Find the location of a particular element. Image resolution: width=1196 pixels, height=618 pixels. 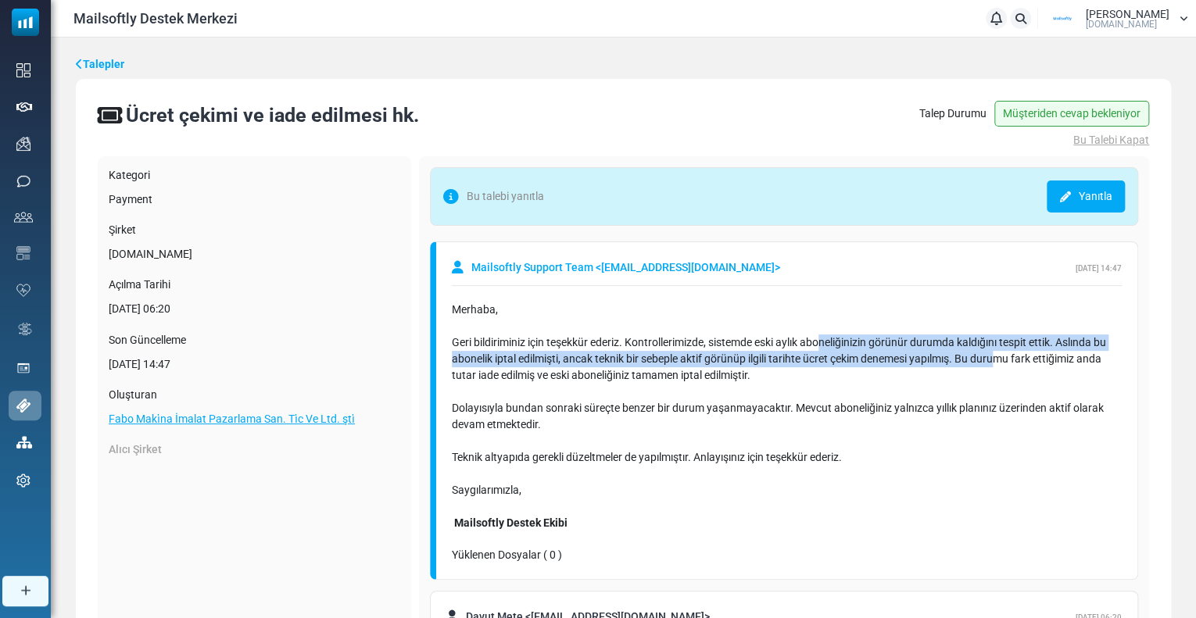

img: settings-icon.svg is located at coordinates (23, 481).